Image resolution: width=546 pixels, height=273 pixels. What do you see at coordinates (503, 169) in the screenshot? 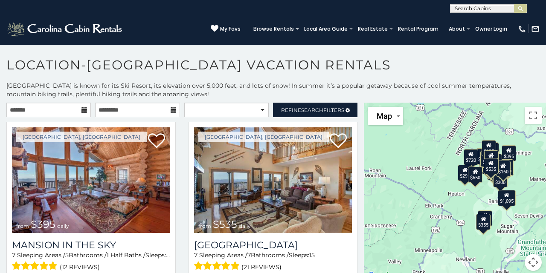
I see `div: $160` at bounding box center [503, 169].